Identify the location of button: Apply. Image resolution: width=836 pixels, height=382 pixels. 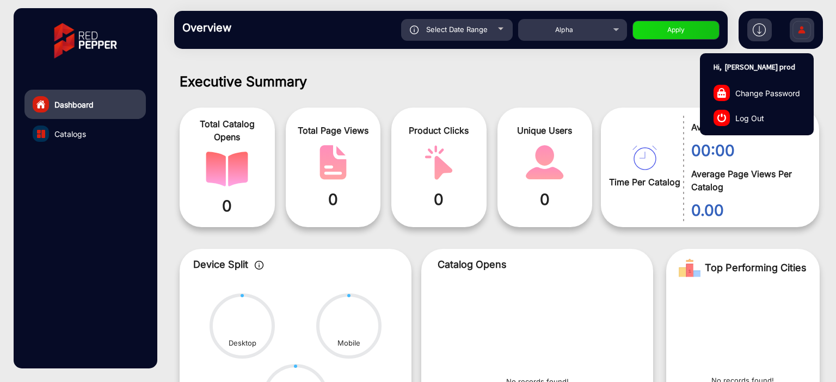
(676, 30).